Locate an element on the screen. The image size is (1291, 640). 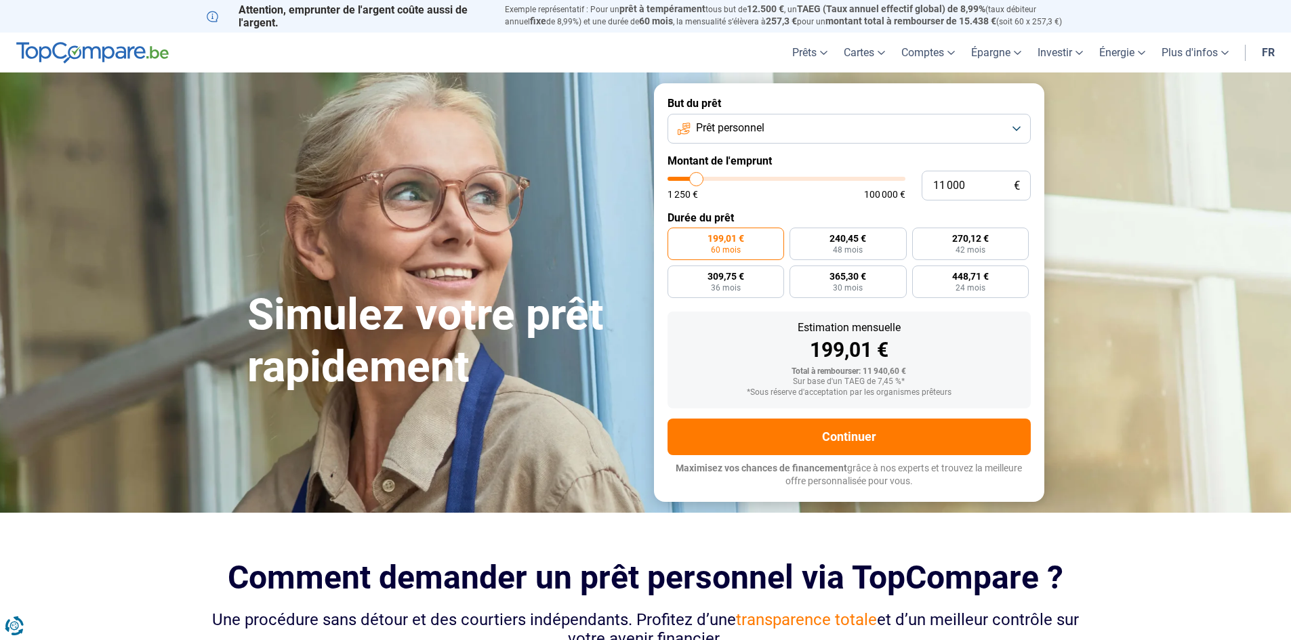
span: fixe is located at coordinates (538, 21).